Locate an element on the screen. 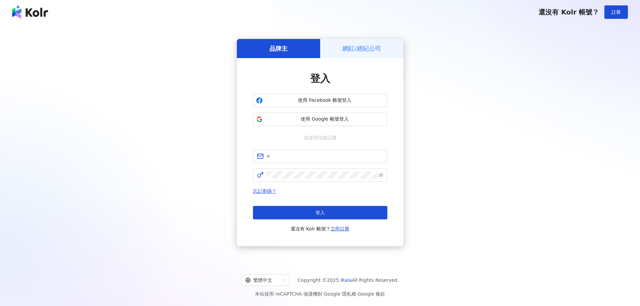 Image resolution: width=640 pixels, height=306 pixels. span: 使用 Facebook 帳號登入 is located at coordinates (325, 100).